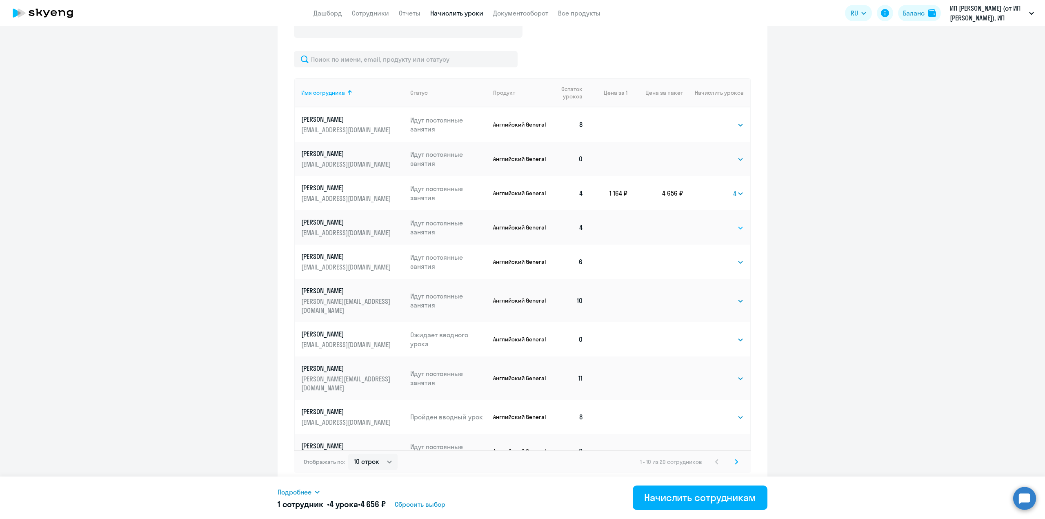  What do you see at coordinates (700, 497) in the screenshot?
I see `div: Начислить сотрудникам` at bounding box center [700, 497].